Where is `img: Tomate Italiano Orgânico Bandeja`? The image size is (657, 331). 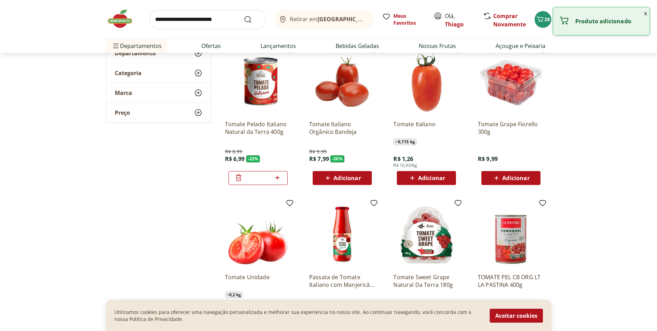
img: Tomate Italiano Orgânico Bandeja is located at coordinates (342, 82).